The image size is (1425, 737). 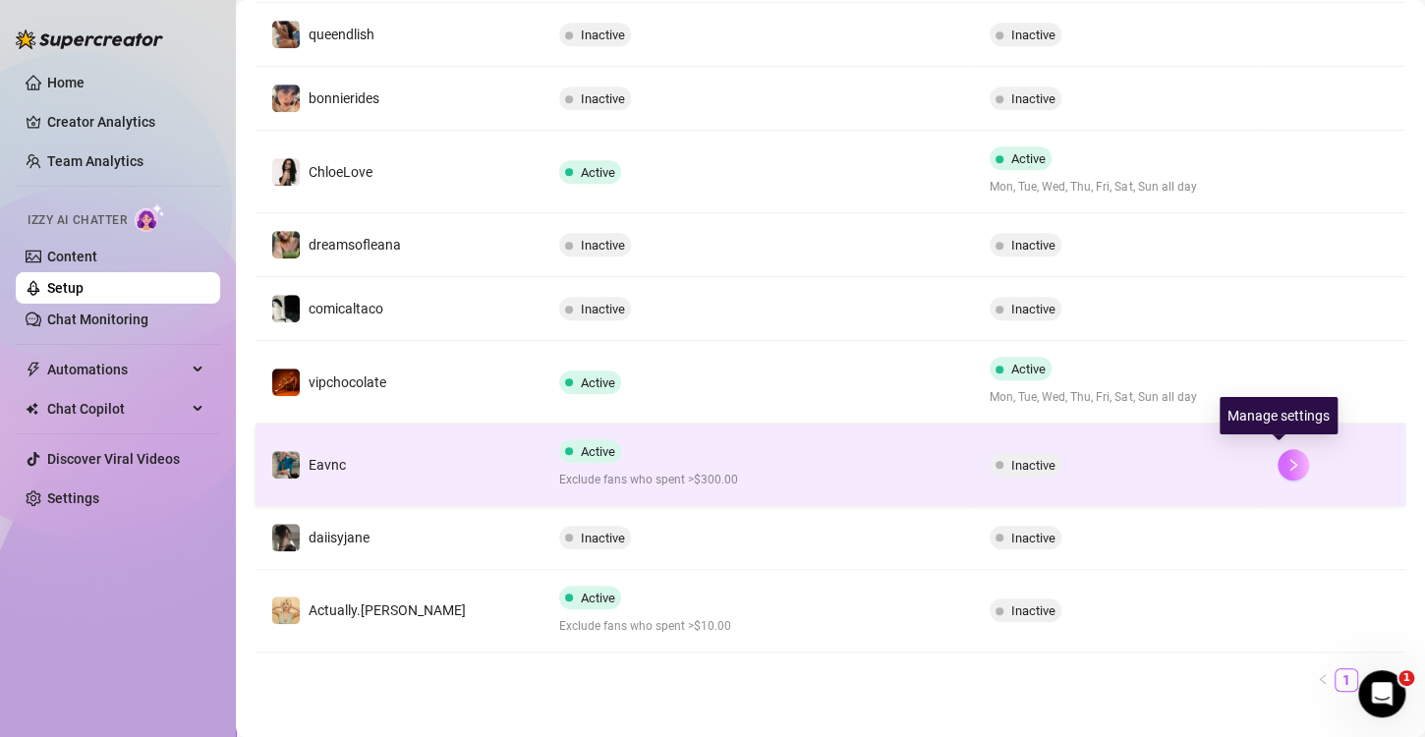 What do you see at coordinates (1369, 680) in the screenshot?
I see `li: 2` at bounding box center [1369, 680].